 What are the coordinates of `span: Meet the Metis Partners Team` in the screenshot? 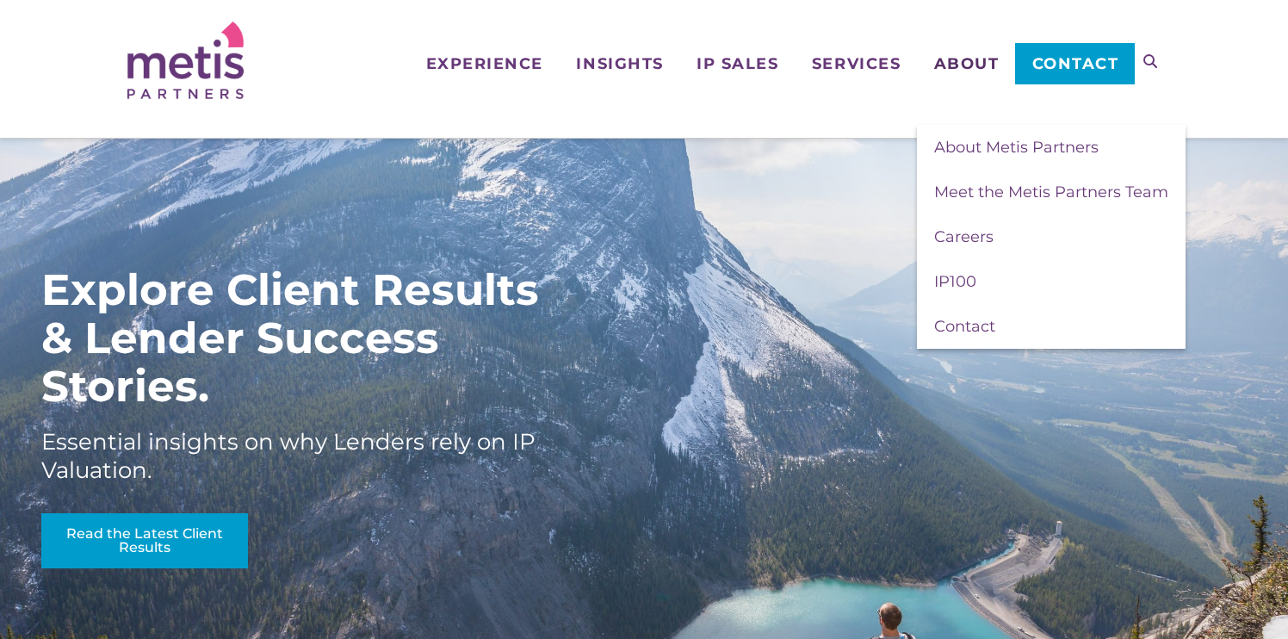 It's located at (1051, 192).